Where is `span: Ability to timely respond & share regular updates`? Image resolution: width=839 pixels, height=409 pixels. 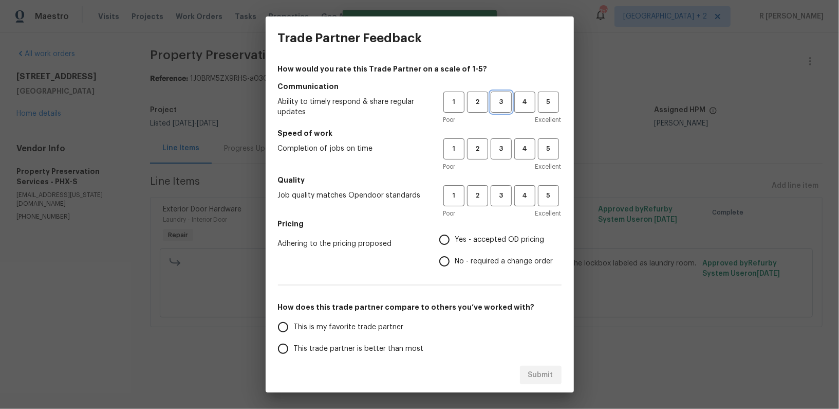
span: Ability to timely respond & share regular updates is located at coordinates (352, 107).